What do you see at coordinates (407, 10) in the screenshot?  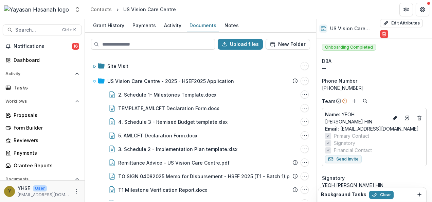 I see `button: Partners` at bounding box center [407, 10].